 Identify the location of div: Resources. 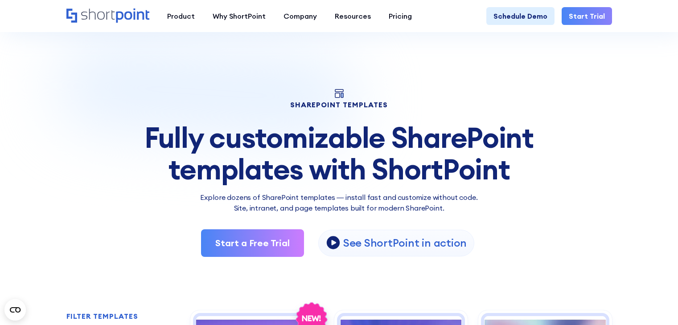
(352, 16).